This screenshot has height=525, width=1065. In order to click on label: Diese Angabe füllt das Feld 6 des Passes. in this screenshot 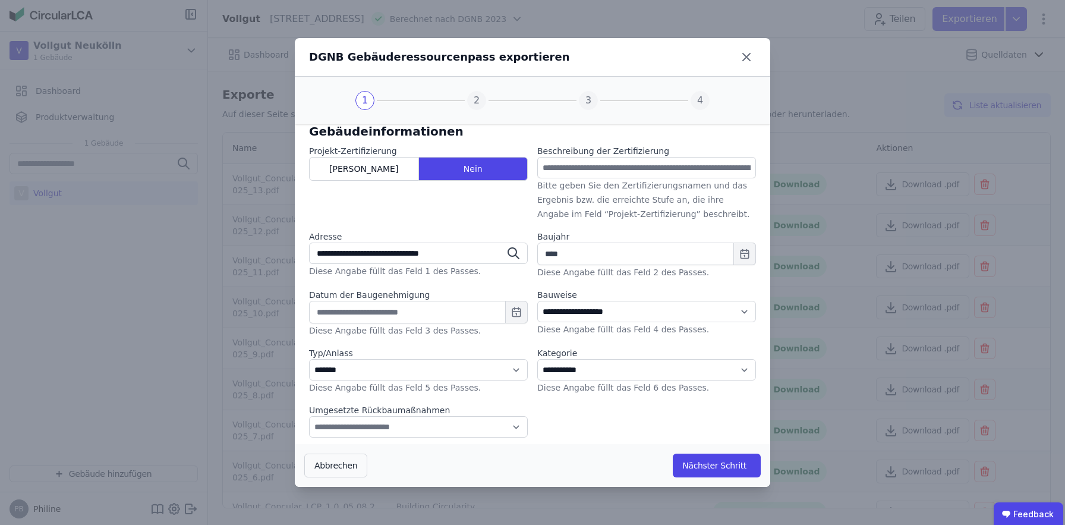, I will do `click(623, 388)`.